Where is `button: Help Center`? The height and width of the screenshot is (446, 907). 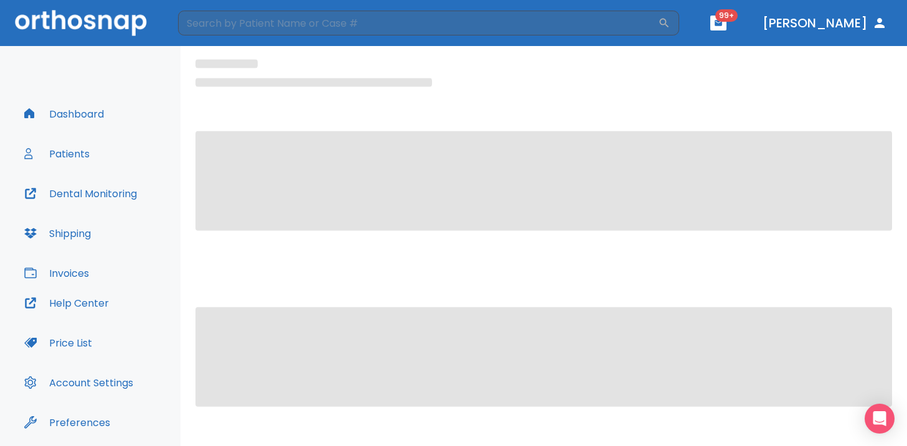 button: Help Center is located at coordinates (67, 303).